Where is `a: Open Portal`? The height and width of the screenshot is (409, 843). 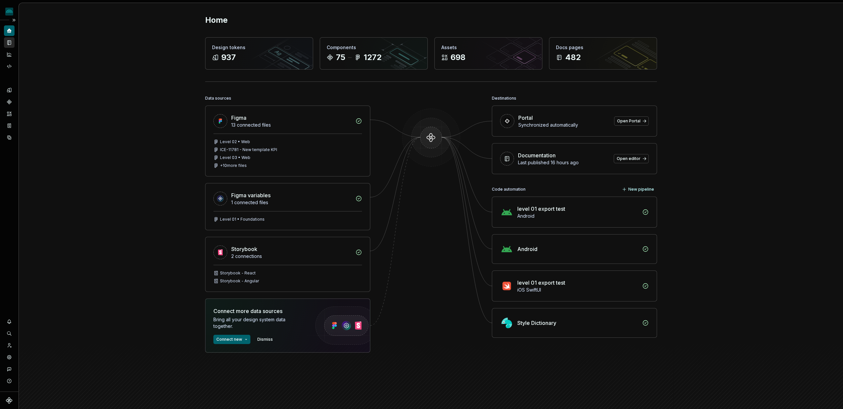 a: Open Portal is located at coordinates (631, 121).